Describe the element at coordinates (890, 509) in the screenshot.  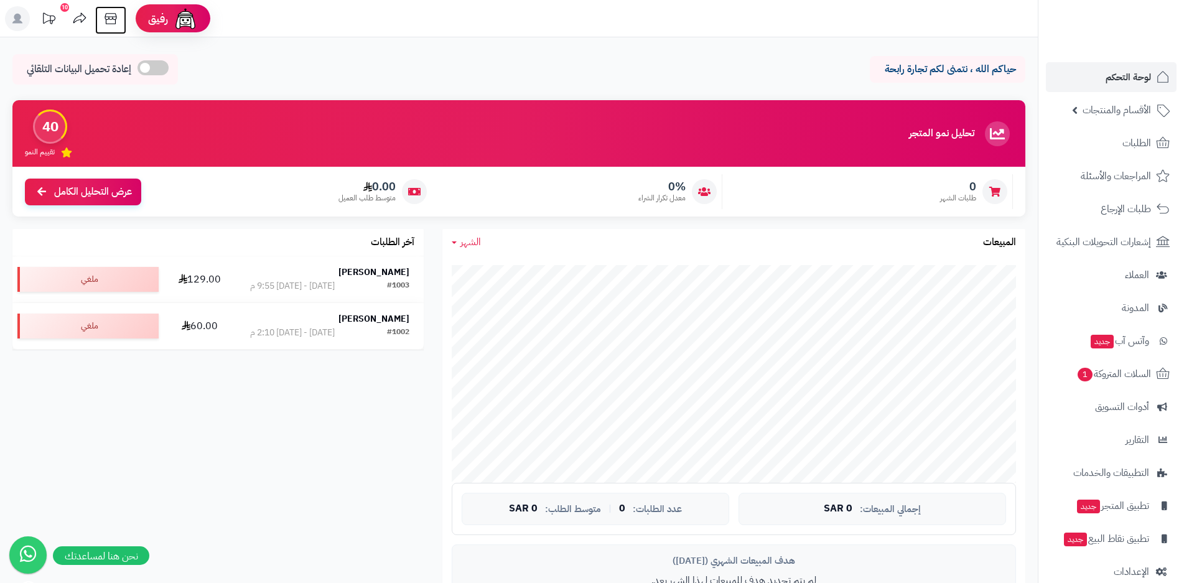
I see `span: إجمالي المبيعات:` at that location.